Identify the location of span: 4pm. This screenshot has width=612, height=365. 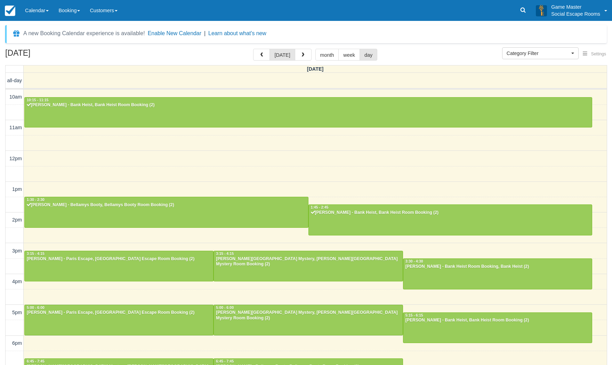
(17, 281).